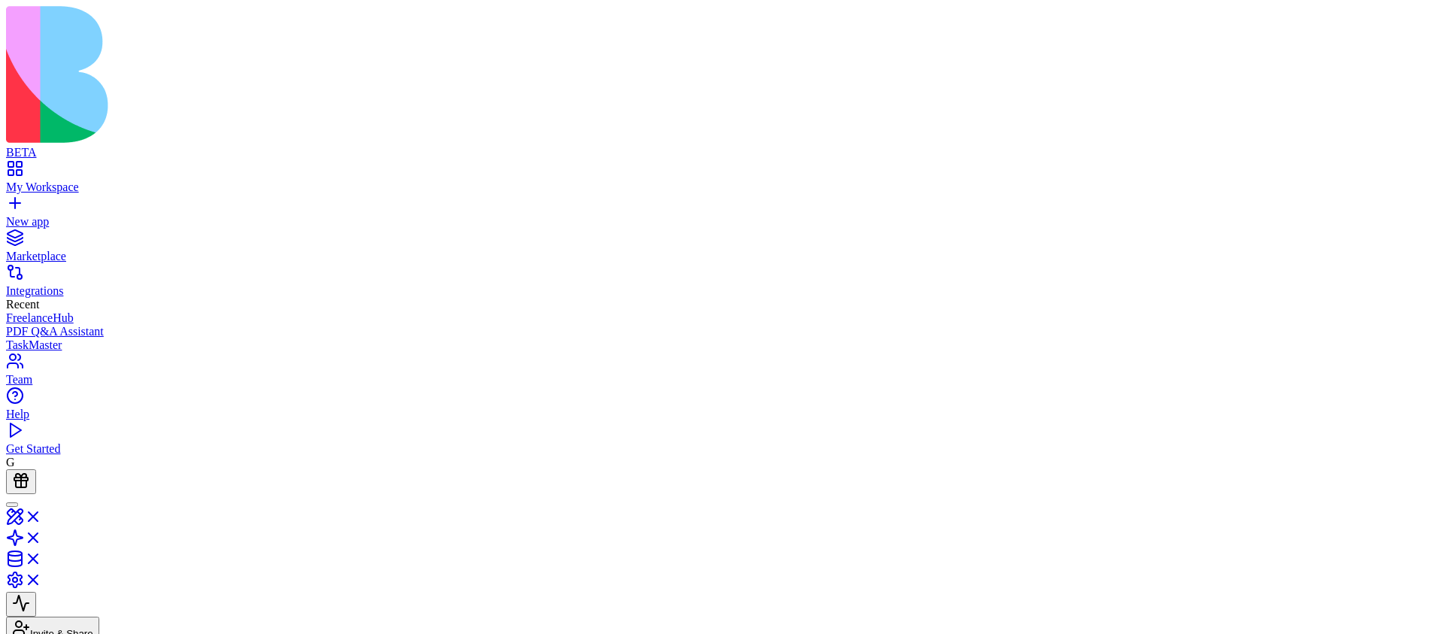 The height and width of the screenshot is (634, 1444). I want to click on div: BETA, so click(722, 153).